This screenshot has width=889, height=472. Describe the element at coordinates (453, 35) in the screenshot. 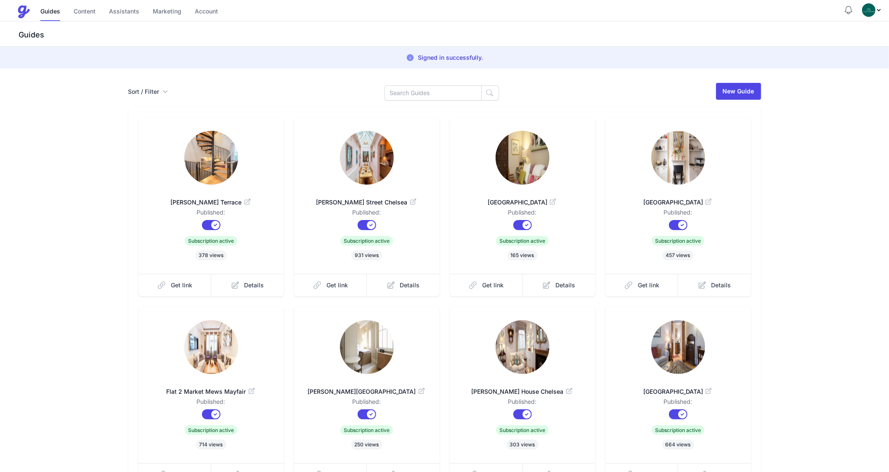

I see `h3: Guides` at that location.